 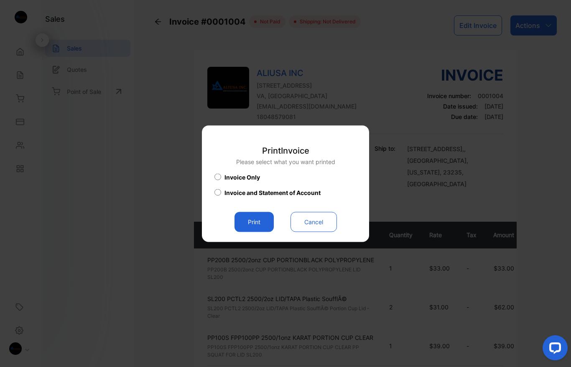 What do you see at coordinates (285, 161) in the screenshot?
I see `p: Please select what you want printed` at bounding box center [285, 161].